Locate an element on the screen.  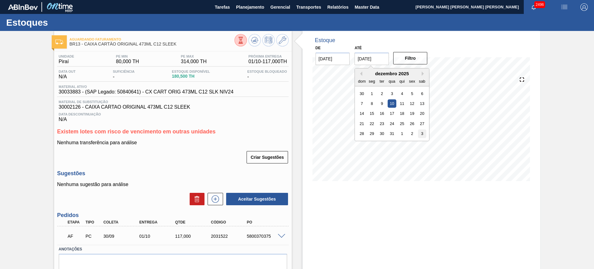
div: qui is located at coordinates (402, 81).